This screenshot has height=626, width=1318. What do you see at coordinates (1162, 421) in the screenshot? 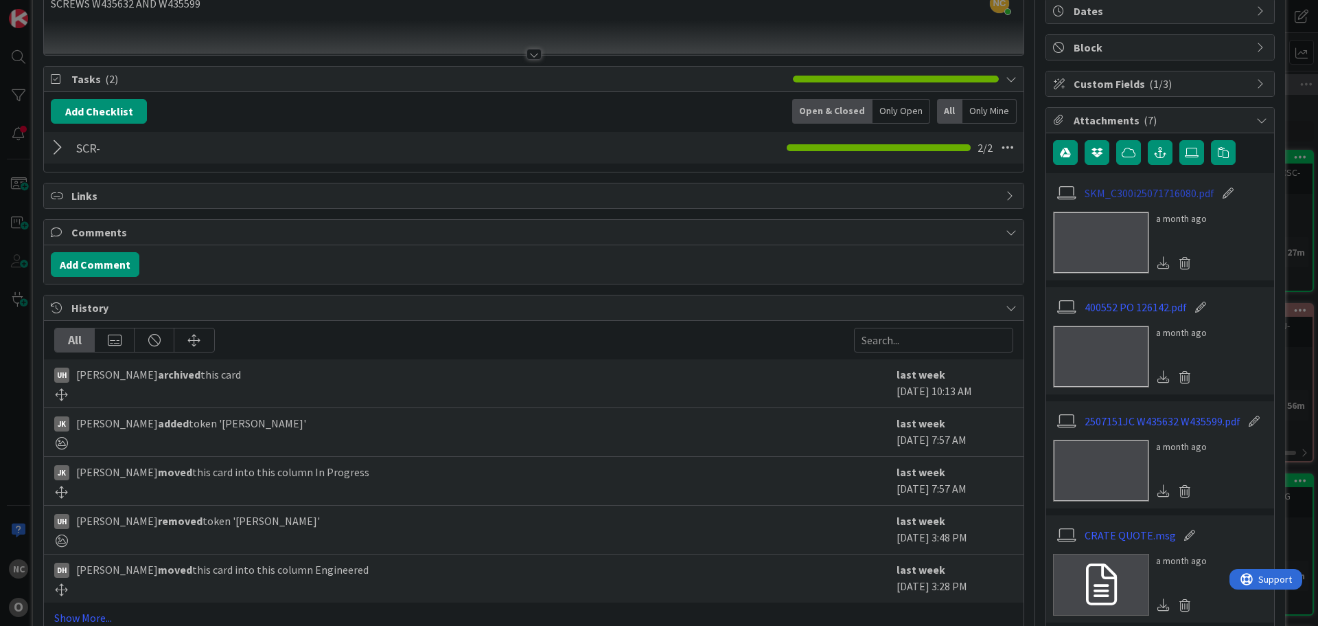
I see `a: 2507151JC W435632 W435599.pdf` at bounding box center [1162, 421].